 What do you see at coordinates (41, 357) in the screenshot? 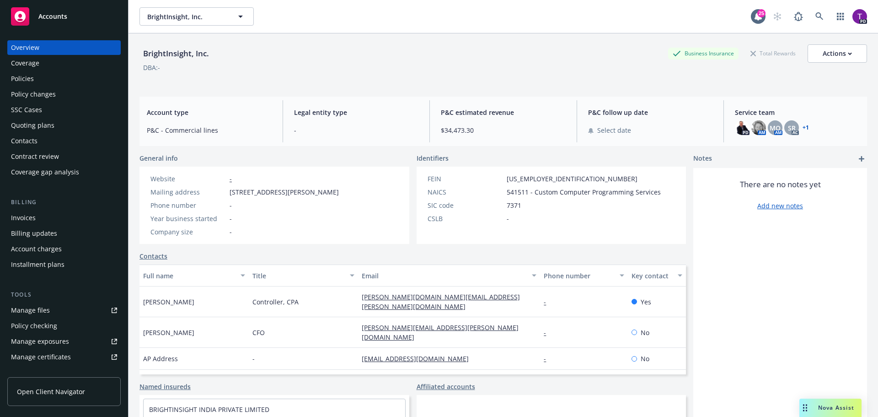
I see `div: Manage certificates` at bounding box center [41, 357].